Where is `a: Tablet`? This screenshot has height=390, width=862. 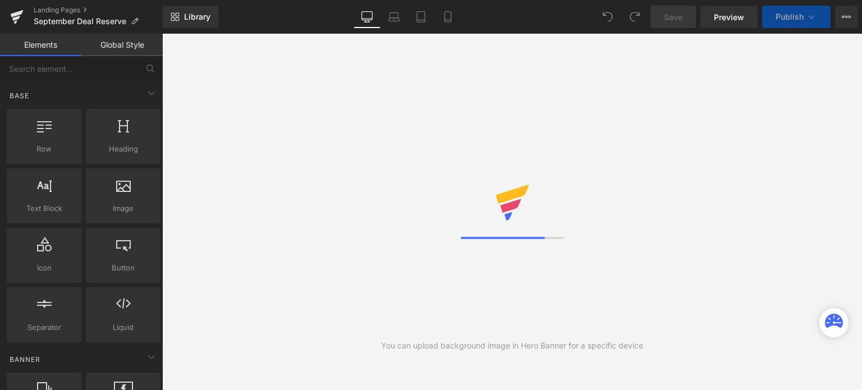
a: Tablet is located at coordinates (421, 17).